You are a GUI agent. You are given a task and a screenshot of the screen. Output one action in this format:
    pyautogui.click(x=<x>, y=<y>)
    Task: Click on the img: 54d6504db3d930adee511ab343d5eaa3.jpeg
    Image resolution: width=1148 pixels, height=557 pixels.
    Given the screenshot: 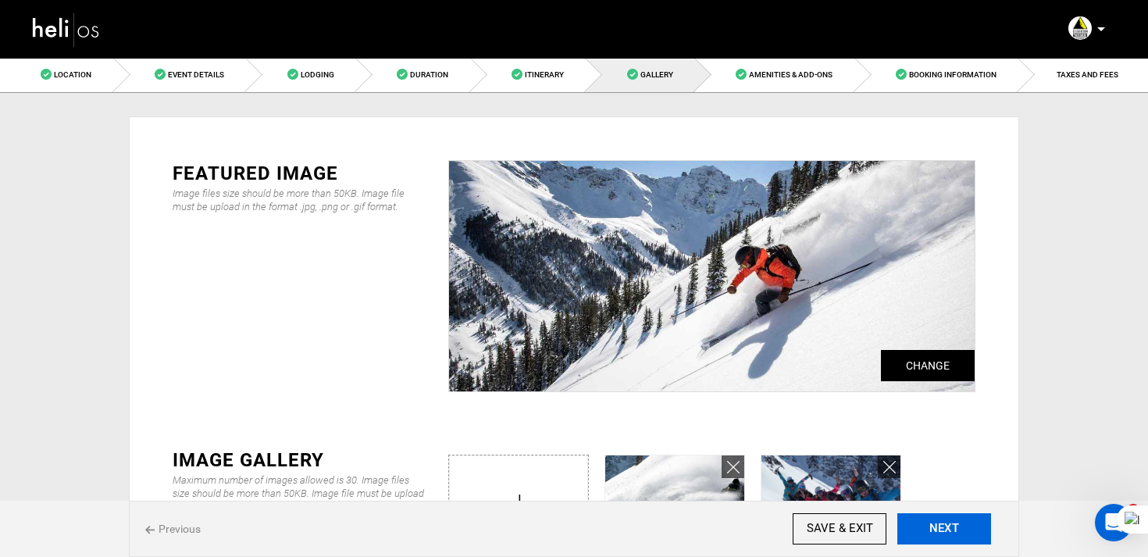 What is the action you would take?
    pyautogui.click(x=711, y=276)
    